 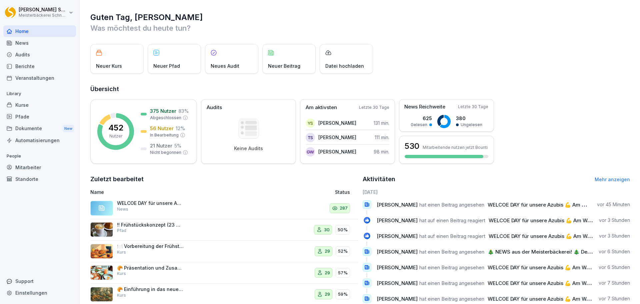 I want to click on p: !! Frühstückskonzept (23 Minuten), so click(x=150, y=225).